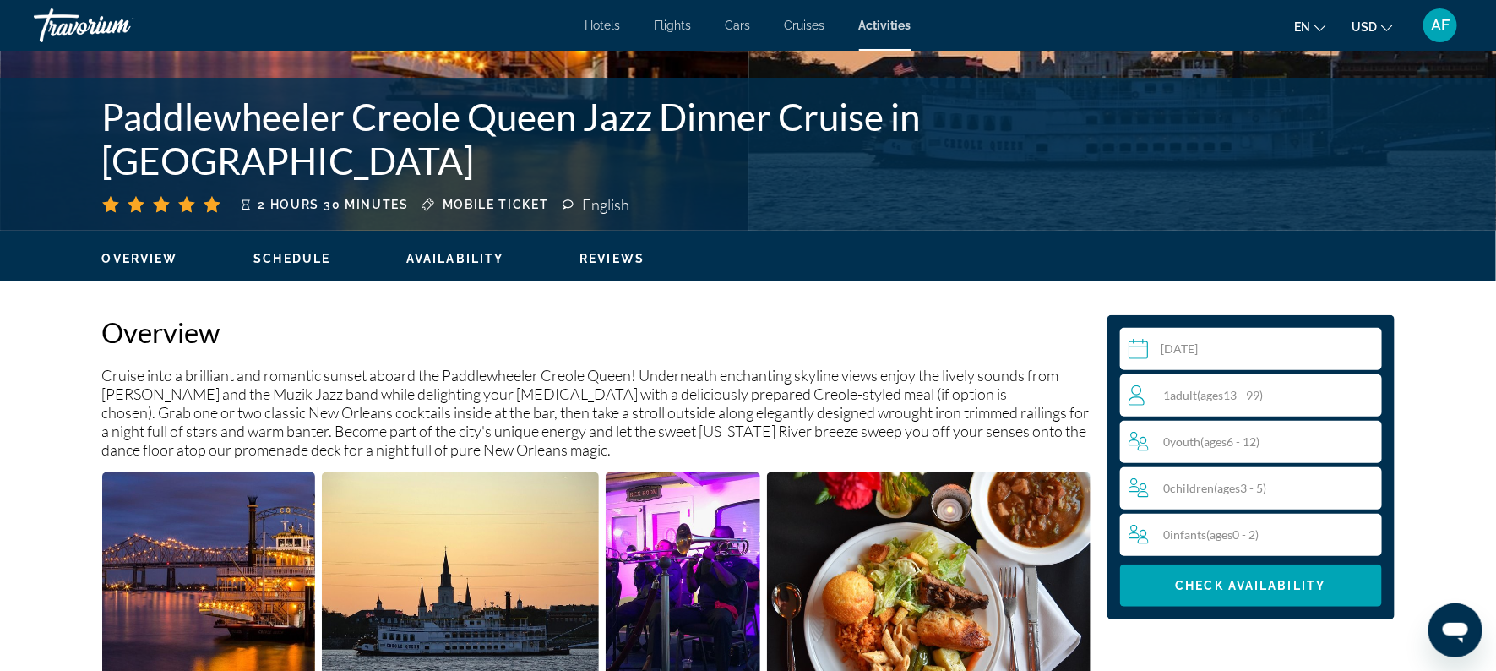 The width and height of the screenshot is (1496, 671). What do you see at coordinates (885, 25) in the screenshot?
I see `span: Activities` at bounding box center [885, 25].